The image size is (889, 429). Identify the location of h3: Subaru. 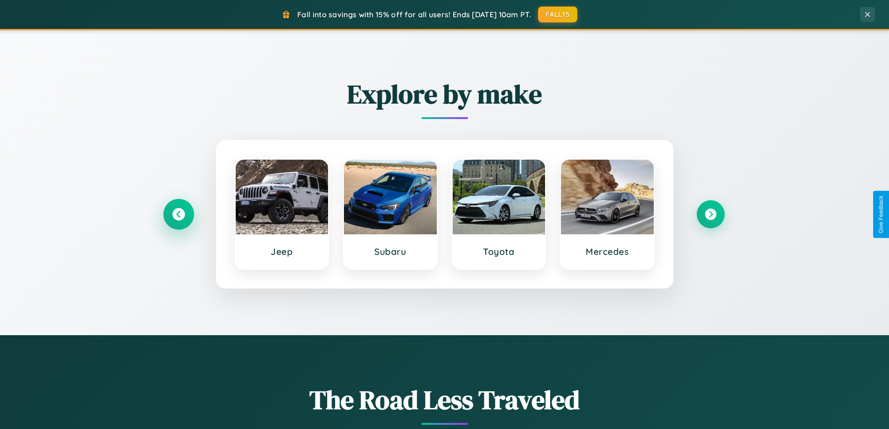
(390, 252).